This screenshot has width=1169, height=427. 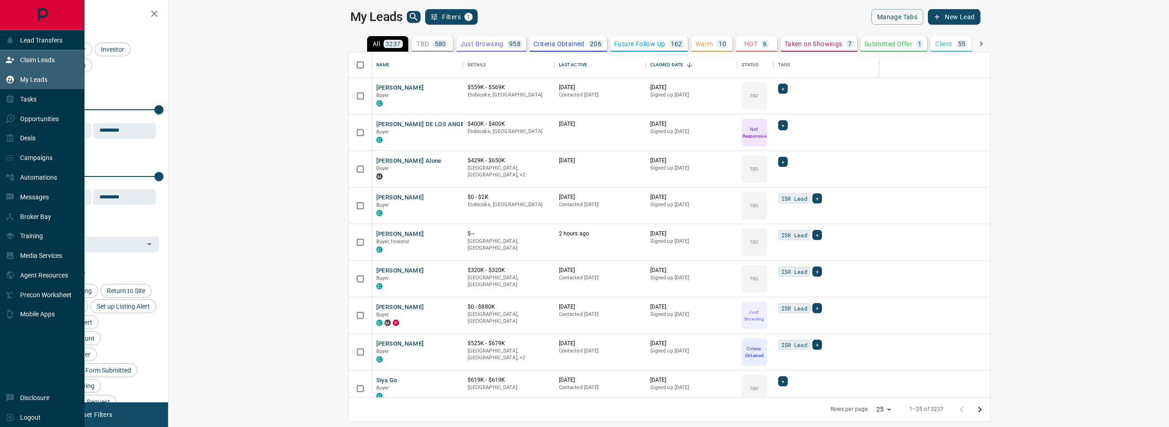 What do you see at coordinates (850, 409) in the screenshot?
I see `p: Rows per page:` at bounding box center [850, 409].